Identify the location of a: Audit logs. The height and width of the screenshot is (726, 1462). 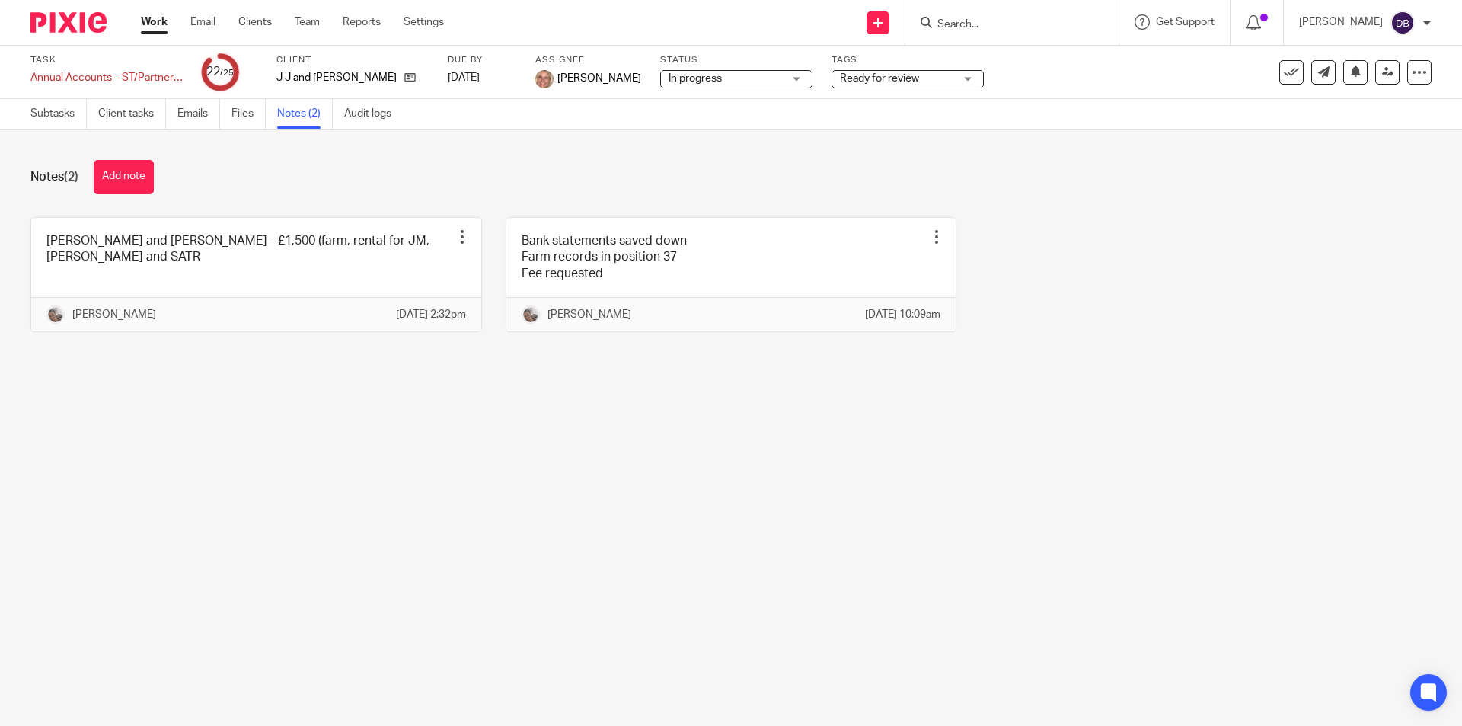
(373, 113).